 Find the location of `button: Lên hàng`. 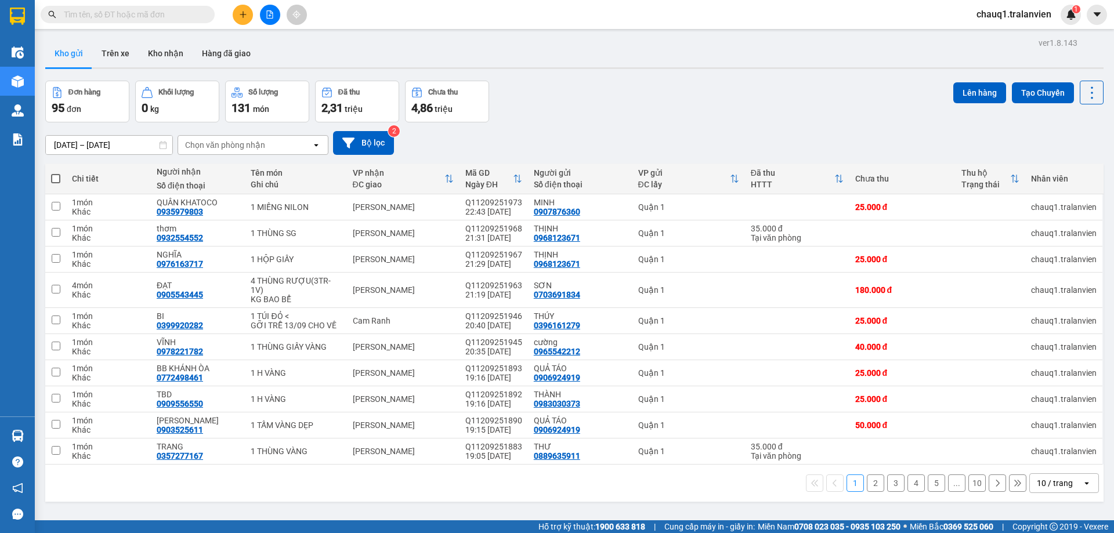

button: Lên hàng is located at coordinates (979, 93).